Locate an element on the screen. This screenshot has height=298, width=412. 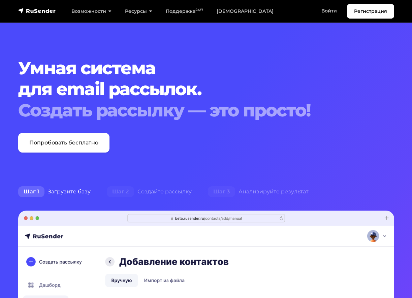
div: Создайте рассылку is located at coordinates (149, 191).